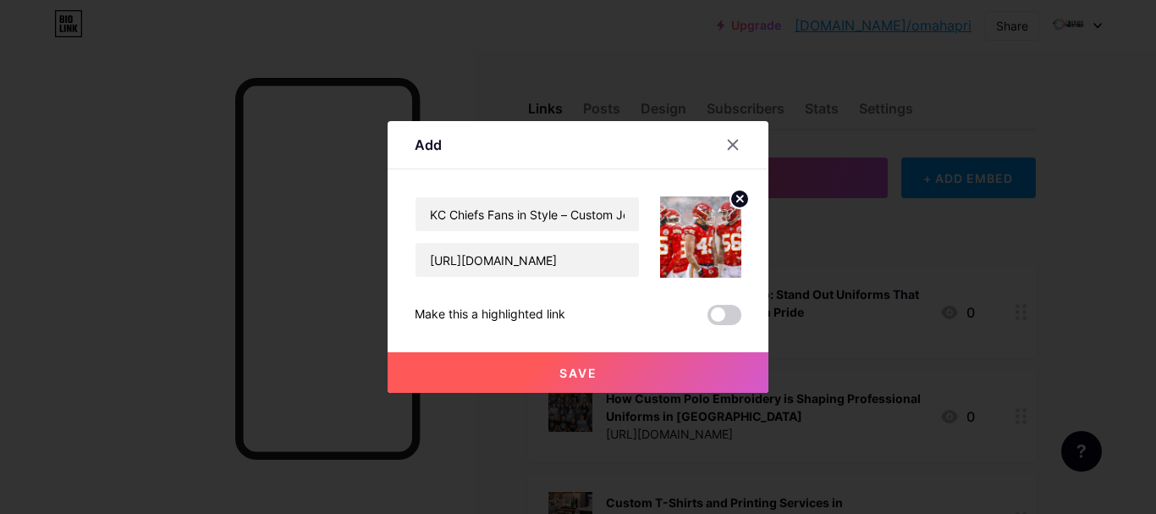 The height and width of the screenshot is (514, 1156). I want to click on button: Save, so click(578, 372).